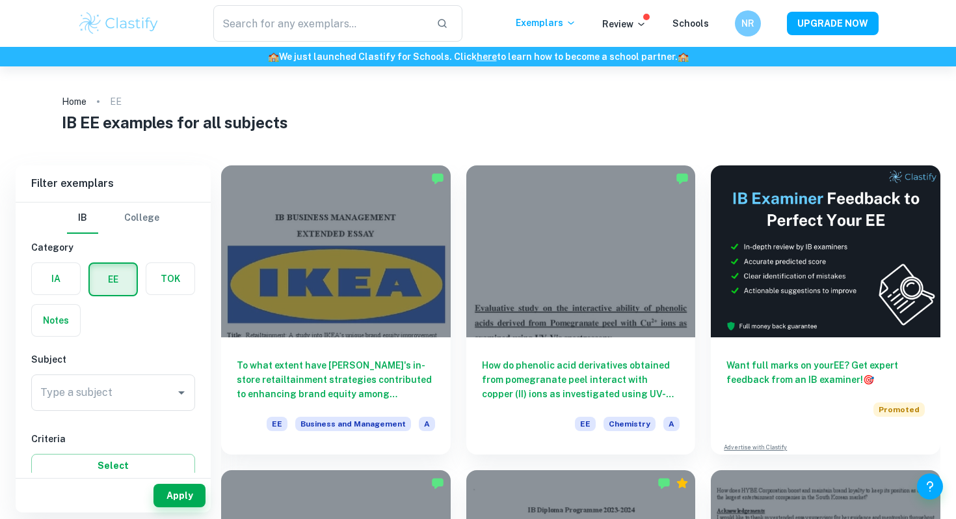 The width and height of the screenshot is (956, 519). I want to click on button: Open, so click(182, 392).